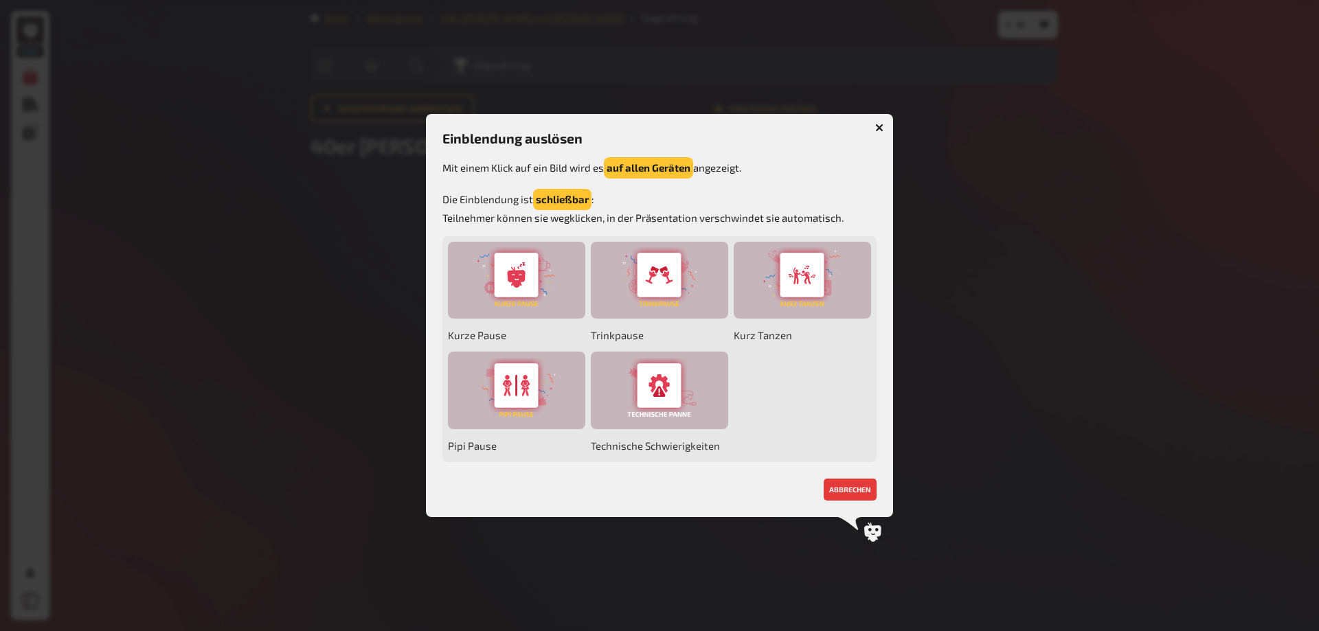 This screenshot has width=1319, height=631. Describe the element at coordinates (659, 168) in the screenshot. I see `p: Mit einem Klick auf ein Bild wird es angezeigt.` at that location.